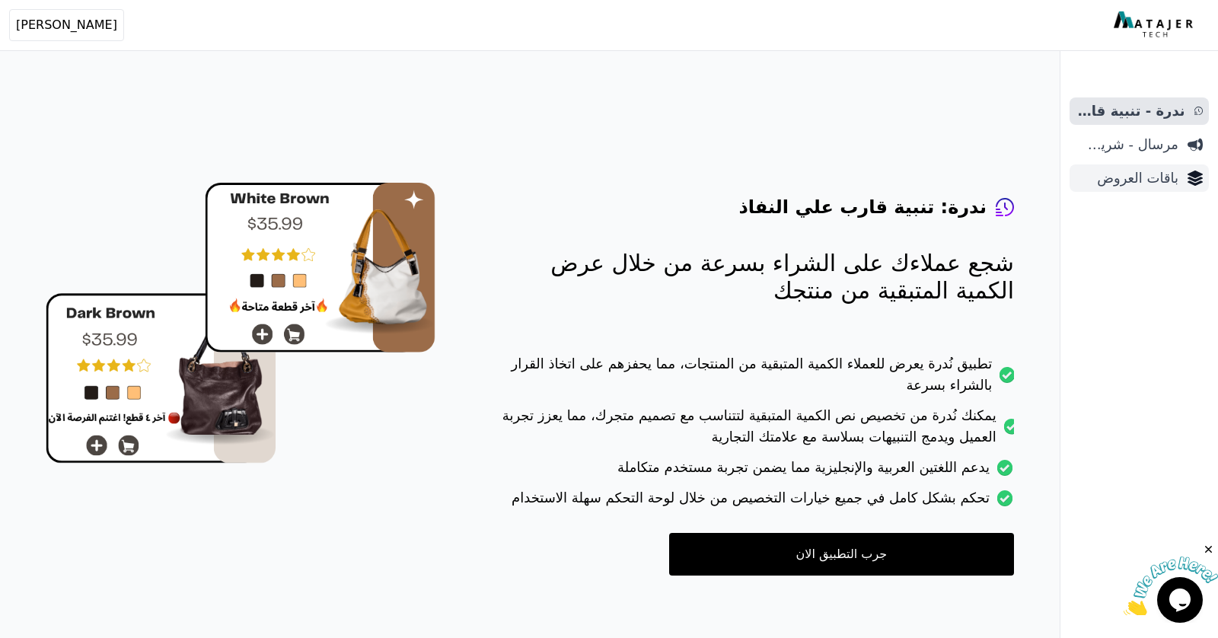  Describe the element at coordinates (755, 277) in the screenshot. I see `p: شجع عملاءك على الشراء بسرعة من خلال عرض الكمية المتبقية من منتجك` at that location.